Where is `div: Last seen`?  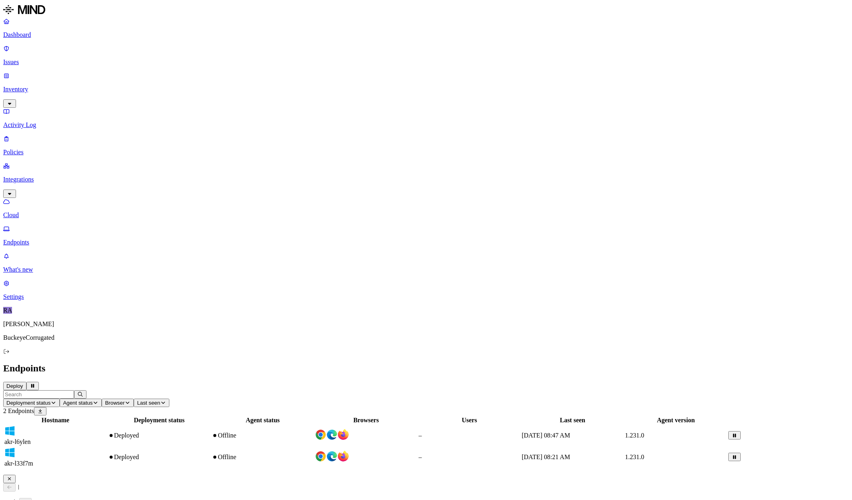
div: Last seen is located at coordinates (572, 420).